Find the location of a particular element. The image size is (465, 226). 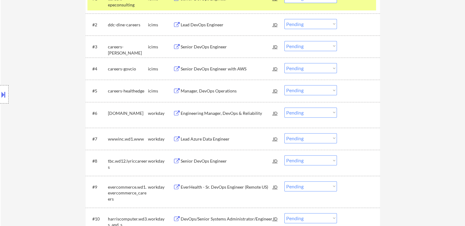

div: Engineering Manager, DevOps & Reliability is located at coordinates (227, 113).